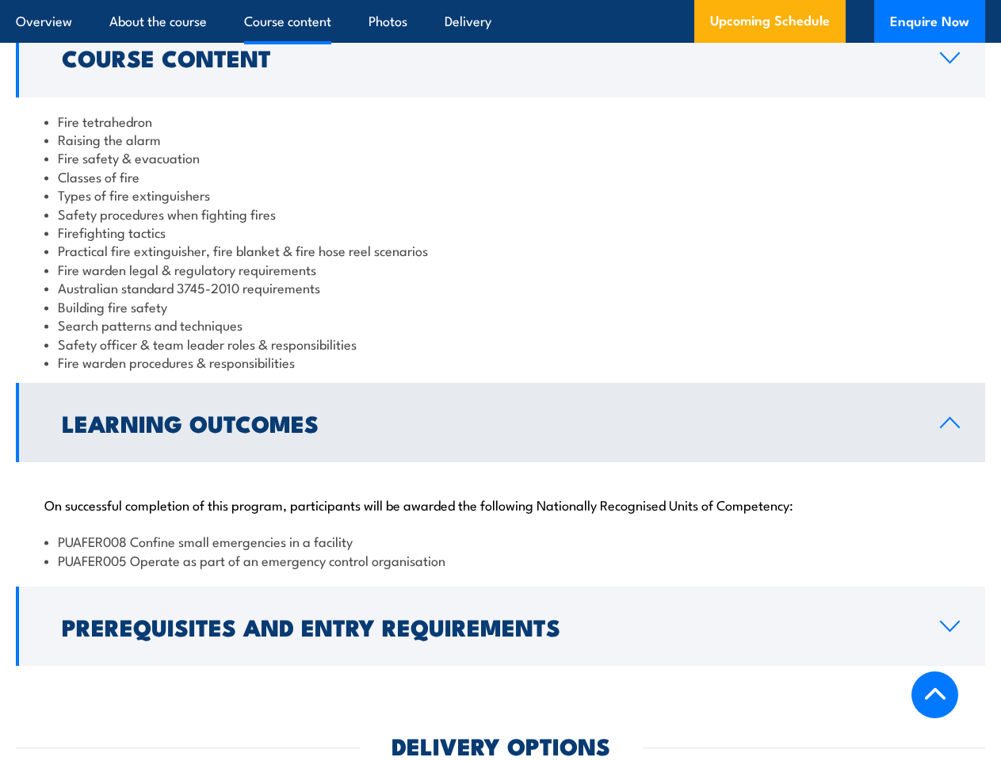 The height and width of the screenshot is (761, 1001). Describe the element at coordinates (500, 540) in the screenshot. I see `li: PUAFER008 Confine small emergencies in a facility` at that location.